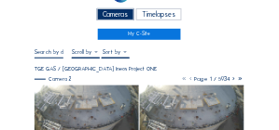 The width and height of the screenshot is (279, 130). What do you see at coordinates (213, 79) in the screenshot?
I see `span: Page 1 / 5934` at bounding box center [213, 79].